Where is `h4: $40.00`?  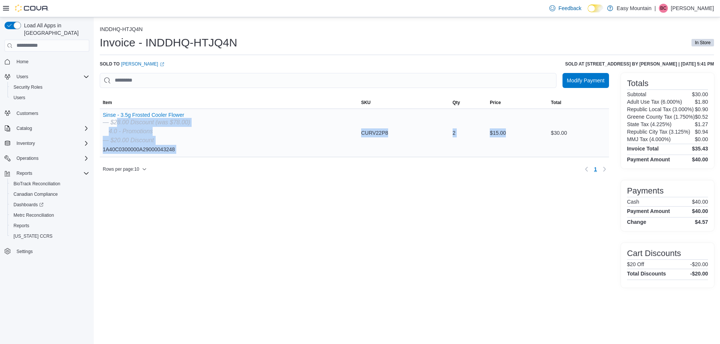 h4: $40.00 is located at coordinates (699, 160).